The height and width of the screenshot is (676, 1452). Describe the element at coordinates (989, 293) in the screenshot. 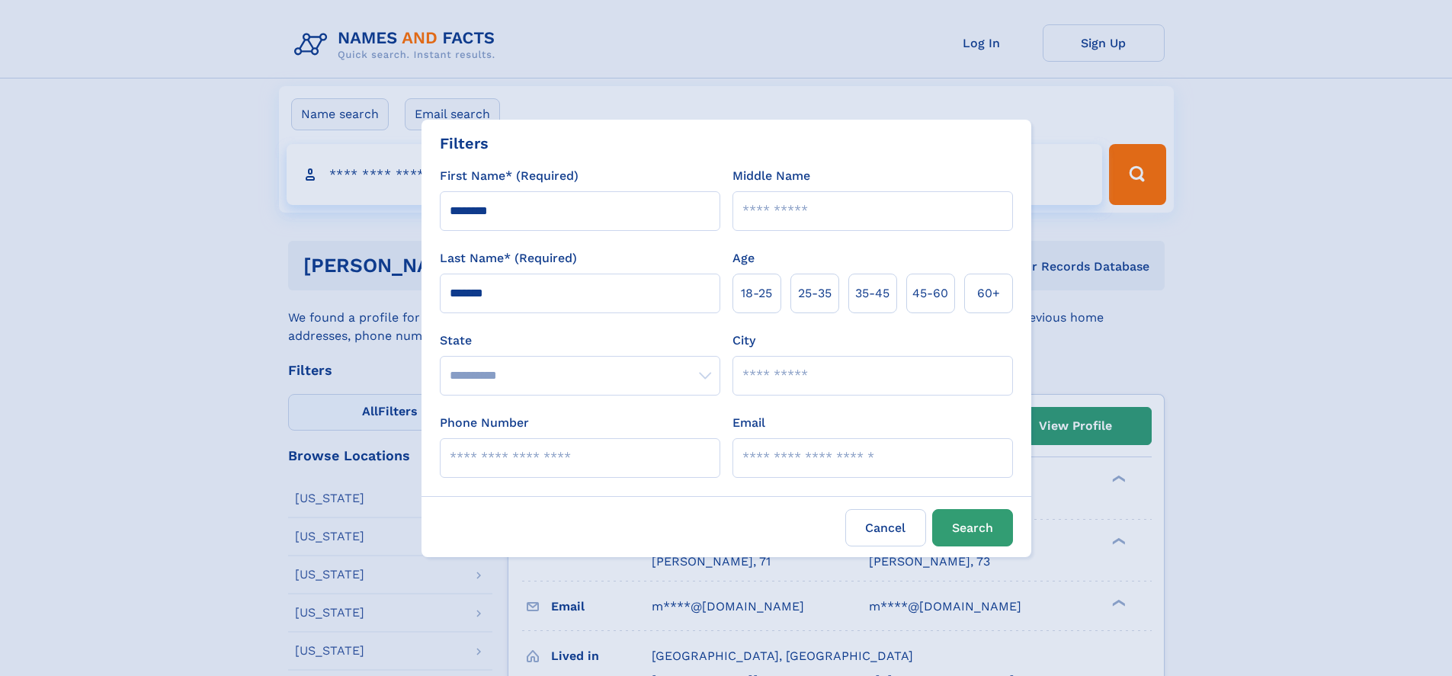

I see `span: 60+` at that location.